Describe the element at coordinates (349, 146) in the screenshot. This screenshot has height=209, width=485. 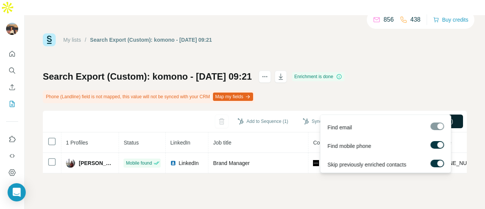
I see `span: Find mobile phone` at that location.